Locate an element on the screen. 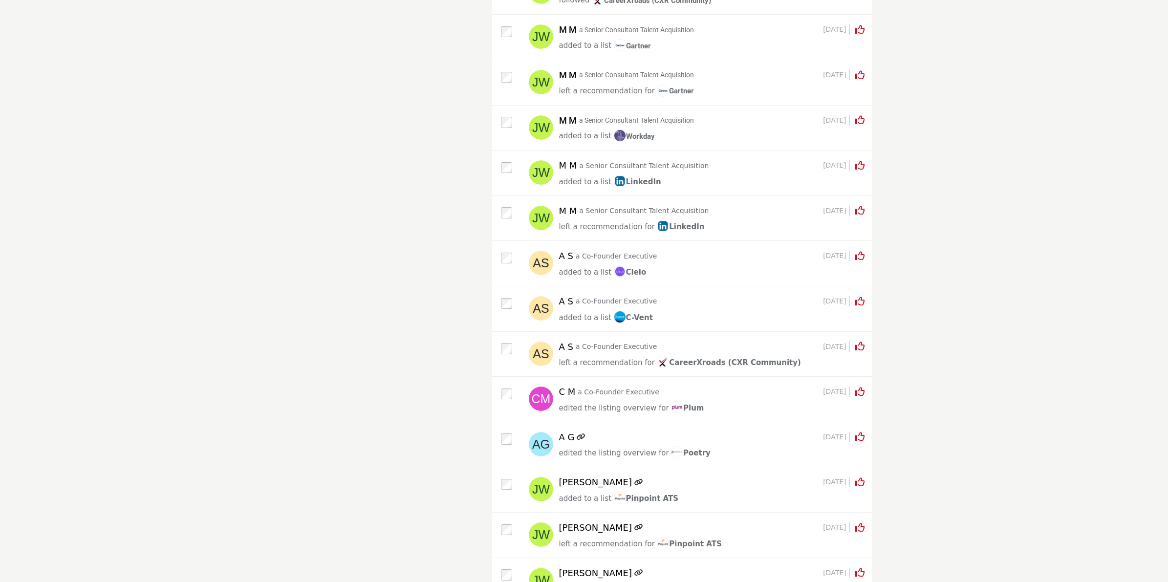  a: imageCielo is located at coordinates (630, 272).